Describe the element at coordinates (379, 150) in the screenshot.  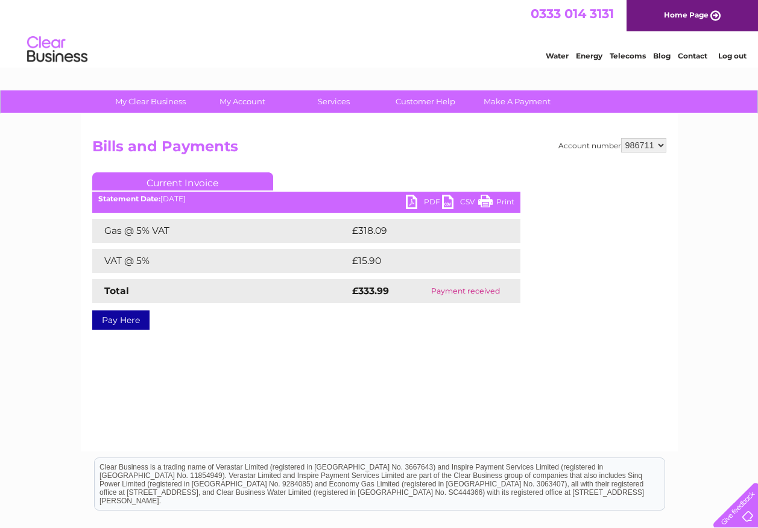
I see `h2: Bills and Payments` at that location.